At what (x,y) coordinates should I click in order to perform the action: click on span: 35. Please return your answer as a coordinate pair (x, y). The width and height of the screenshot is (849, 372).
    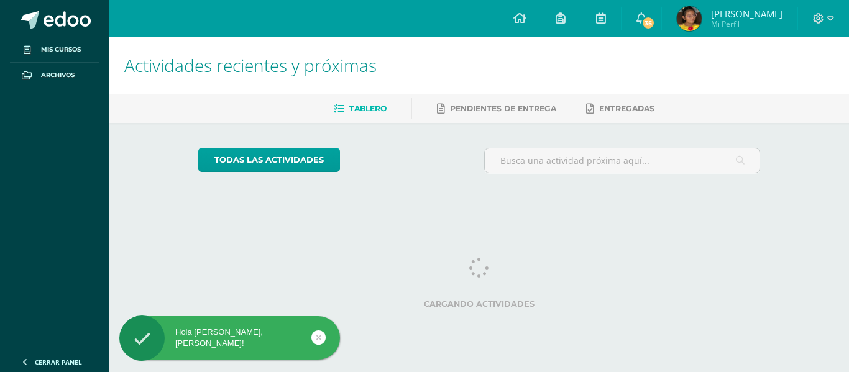
    Looking at the image, I should click on (648, 23).